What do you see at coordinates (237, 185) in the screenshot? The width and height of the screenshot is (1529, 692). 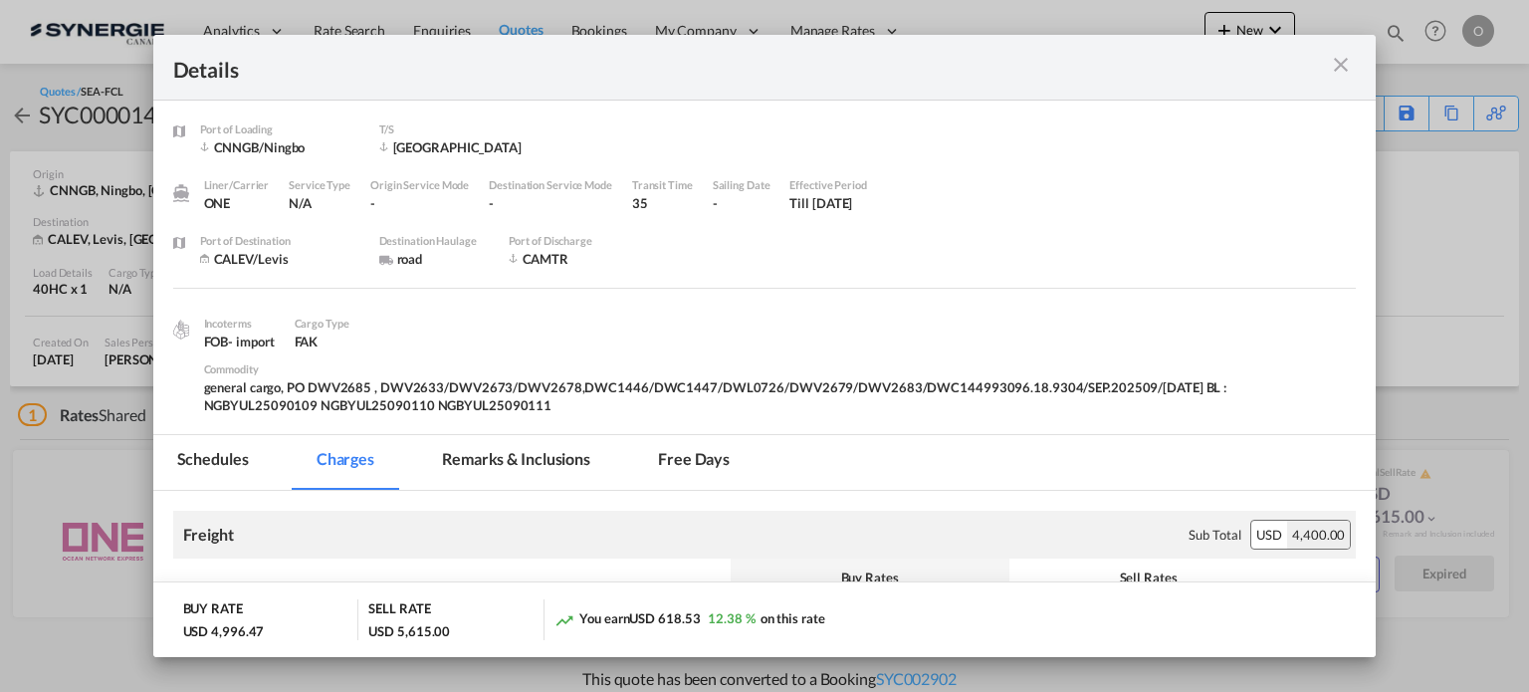 I see `div: Liner/Carrier` at bounding box center [237, 185].